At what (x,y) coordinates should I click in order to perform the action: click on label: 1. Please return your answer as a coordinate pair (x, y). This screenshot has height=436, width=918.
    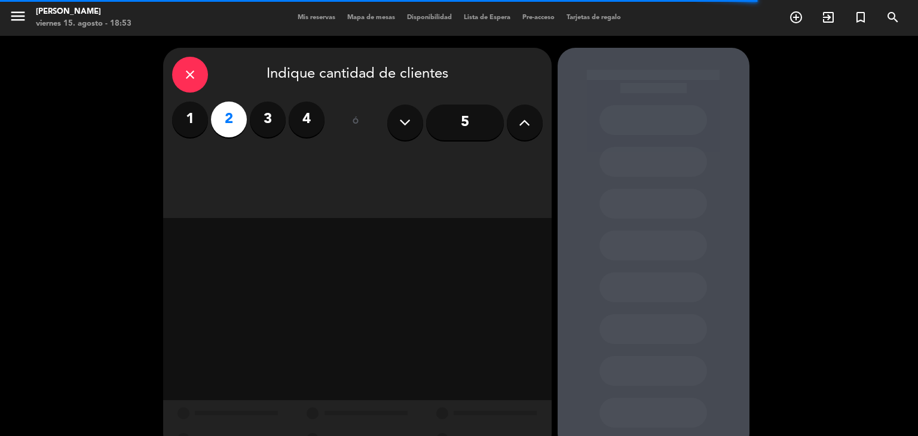
    Looking at the image, I should click on (190, 120).